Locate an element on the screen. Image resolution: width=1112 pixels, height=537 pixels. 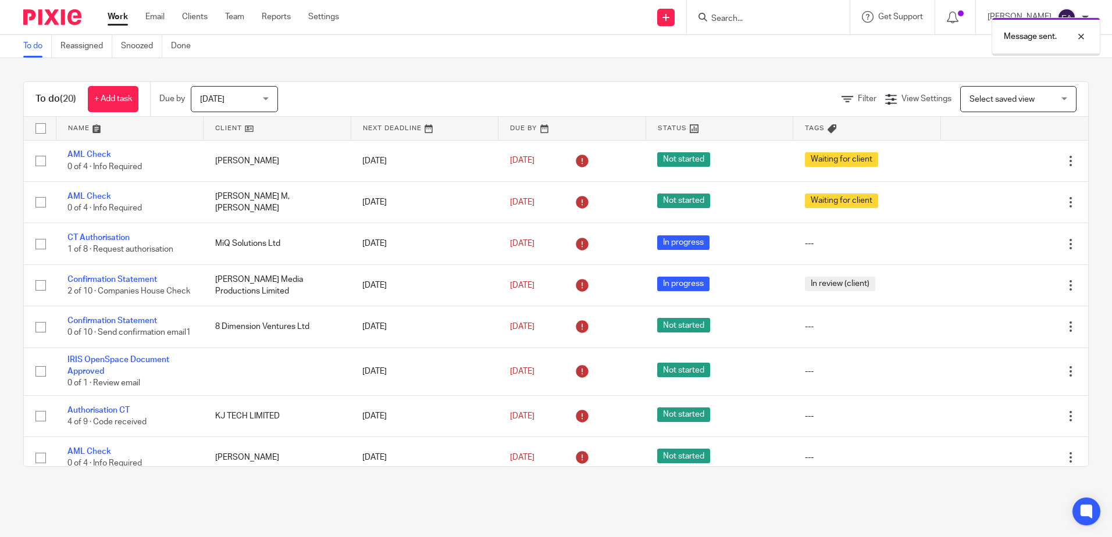
span: (20) is located at coordinates (68, 99).